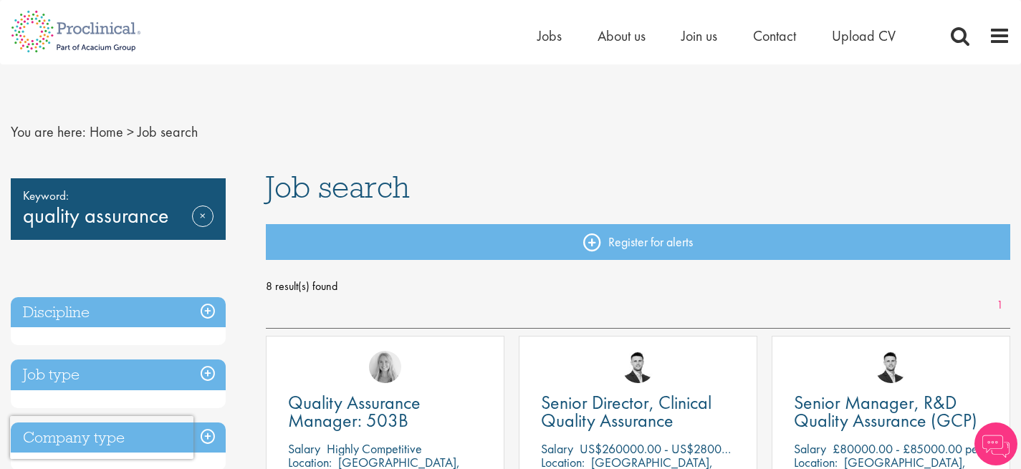  I want to click on div: quality assurance, so click(118, 209).